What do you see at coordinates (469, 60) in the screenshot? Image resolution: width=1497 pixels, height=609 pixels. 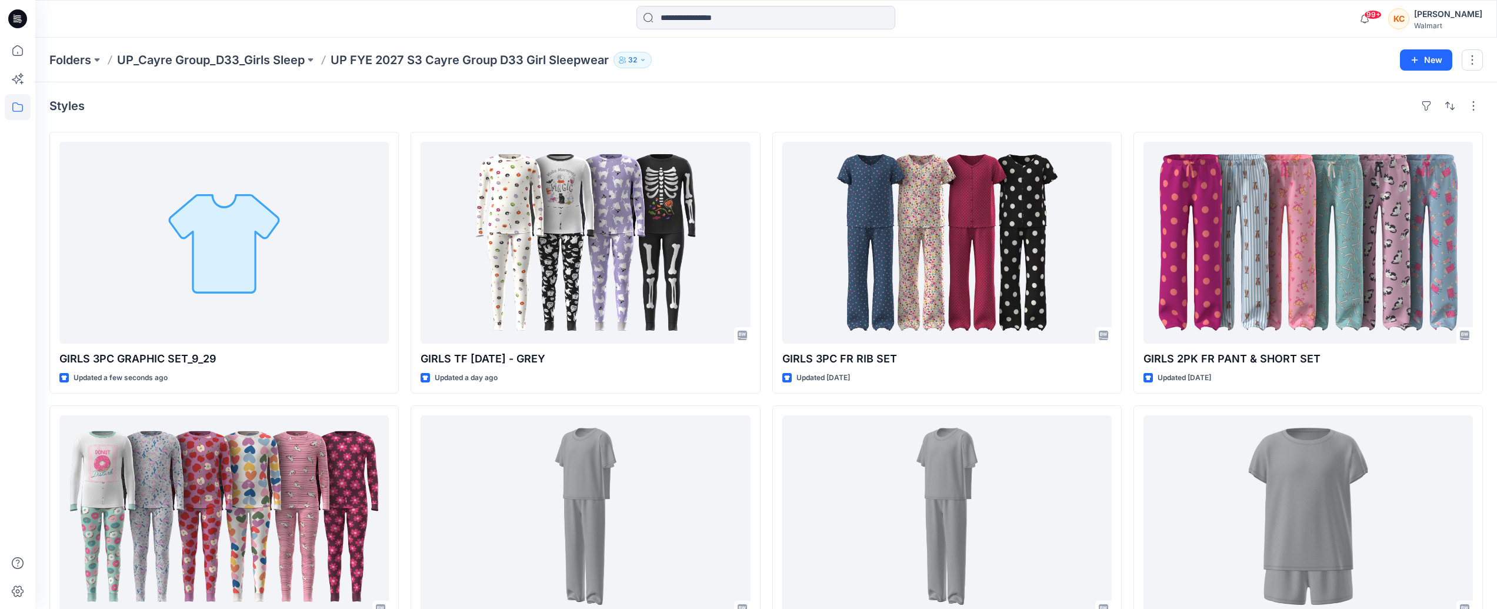 I see `p: UP FYE 2027 S3 Cayre Group D33 Girl Sleepwear` at bounding box center [469, 60].